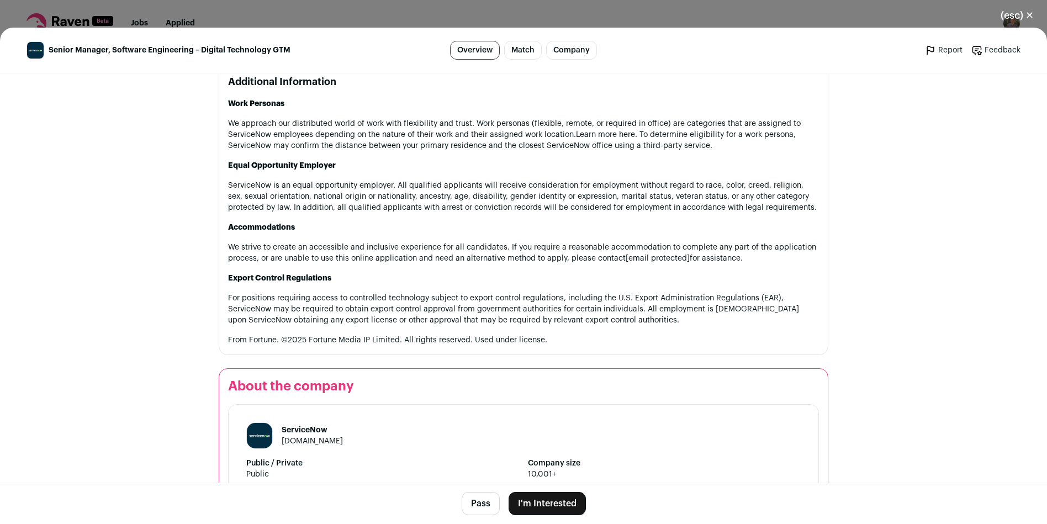  I want to click on h2: About the company, so click(524, 387).